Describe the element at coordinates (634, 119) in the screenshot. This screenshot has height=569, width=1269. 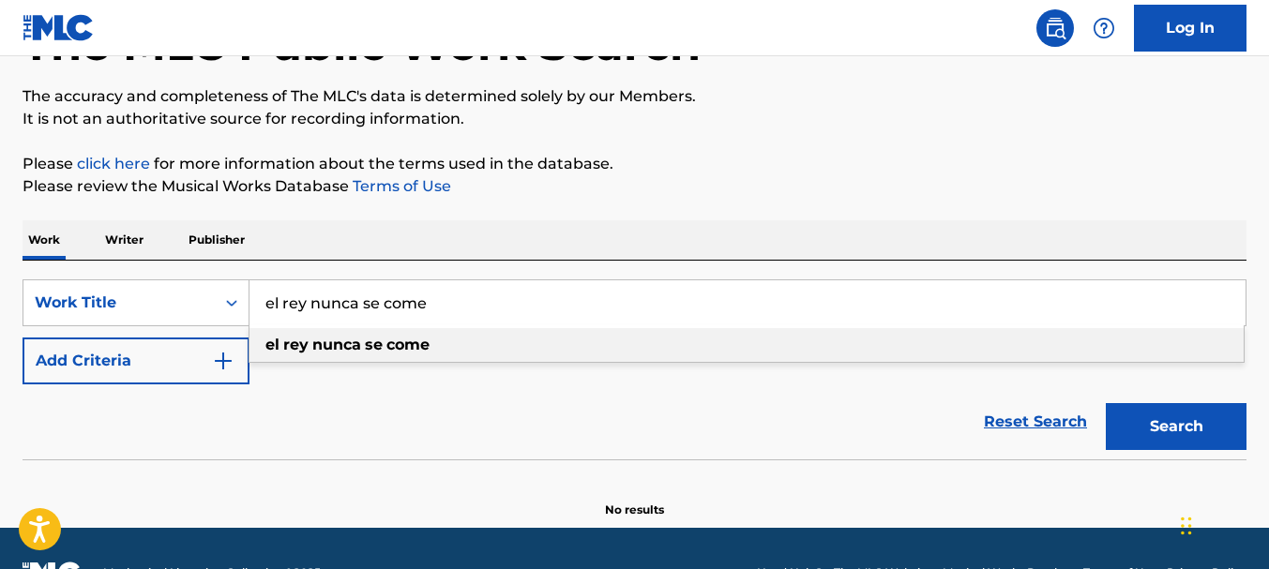
I see `p: It is not an authoritative source for recording information.` at that location.